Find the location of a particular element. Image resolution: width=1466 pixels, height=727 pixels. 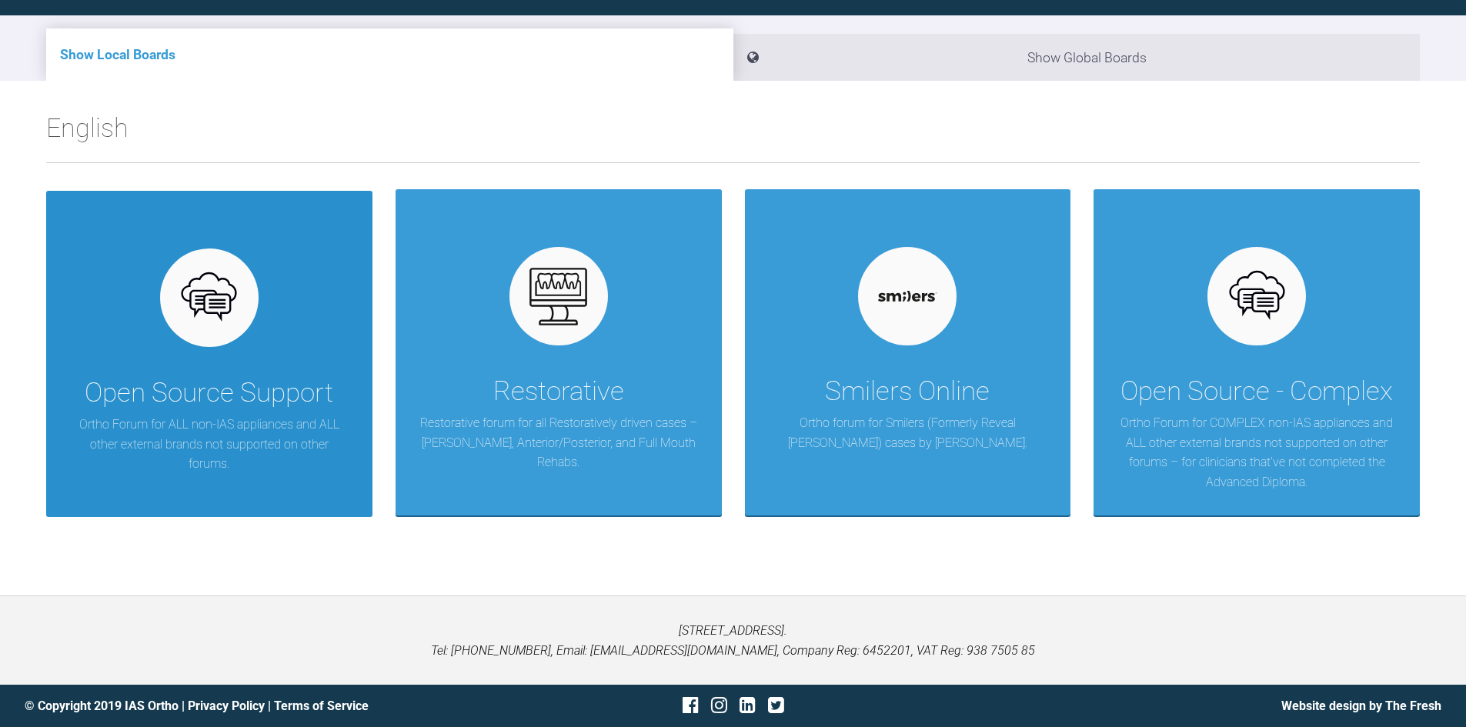

div: Open Source - Complex is located at coordinates (1257, 392).